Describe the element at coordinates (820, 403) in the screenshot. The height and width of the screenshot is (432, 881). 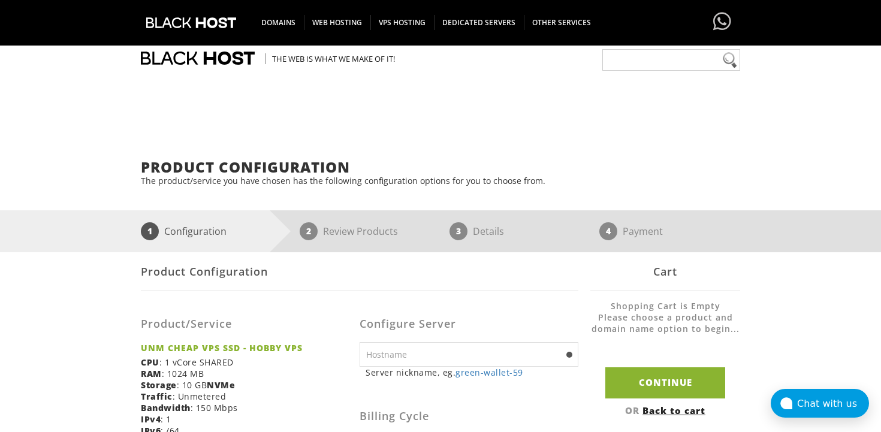
I see `button: Chat with us` at that location.